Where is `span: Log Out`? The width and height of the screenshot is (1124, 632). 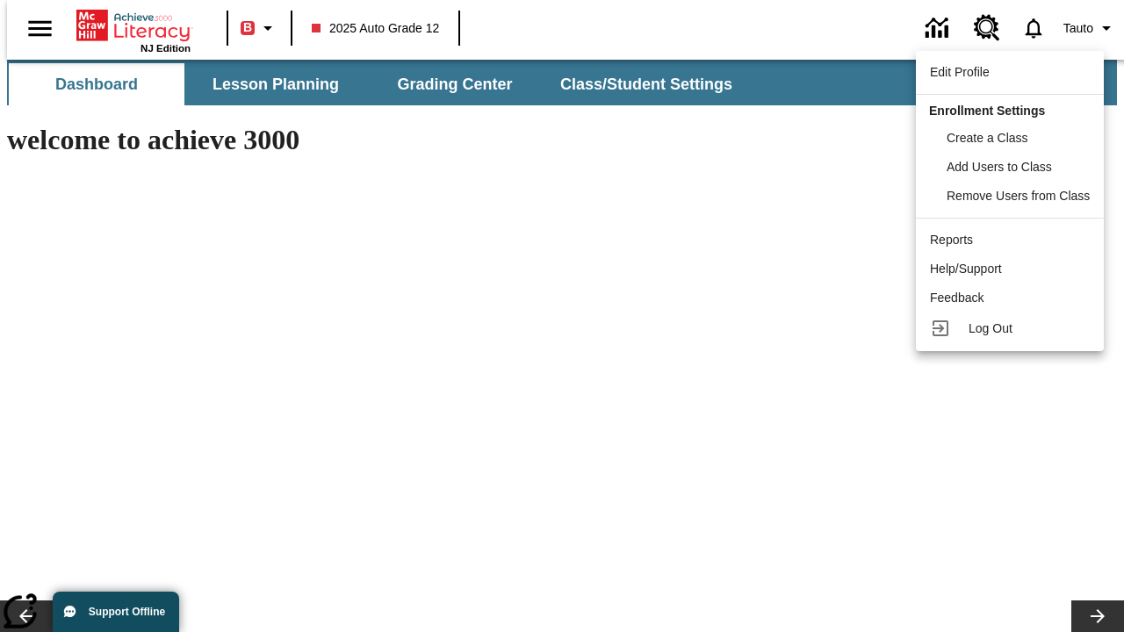
span: Log Out is located at coordinates (990, 328).